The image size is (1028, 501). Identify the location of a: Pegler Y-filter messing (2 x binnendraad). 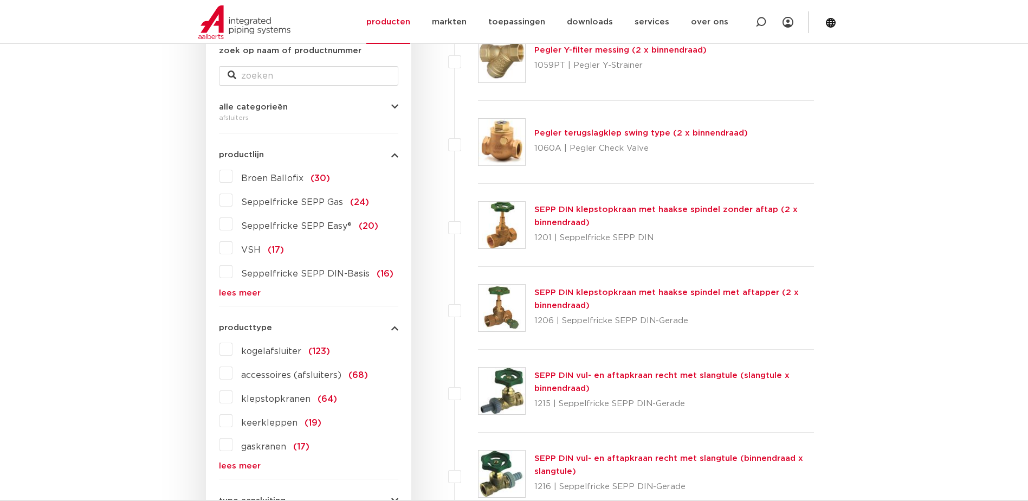
(621, 50).